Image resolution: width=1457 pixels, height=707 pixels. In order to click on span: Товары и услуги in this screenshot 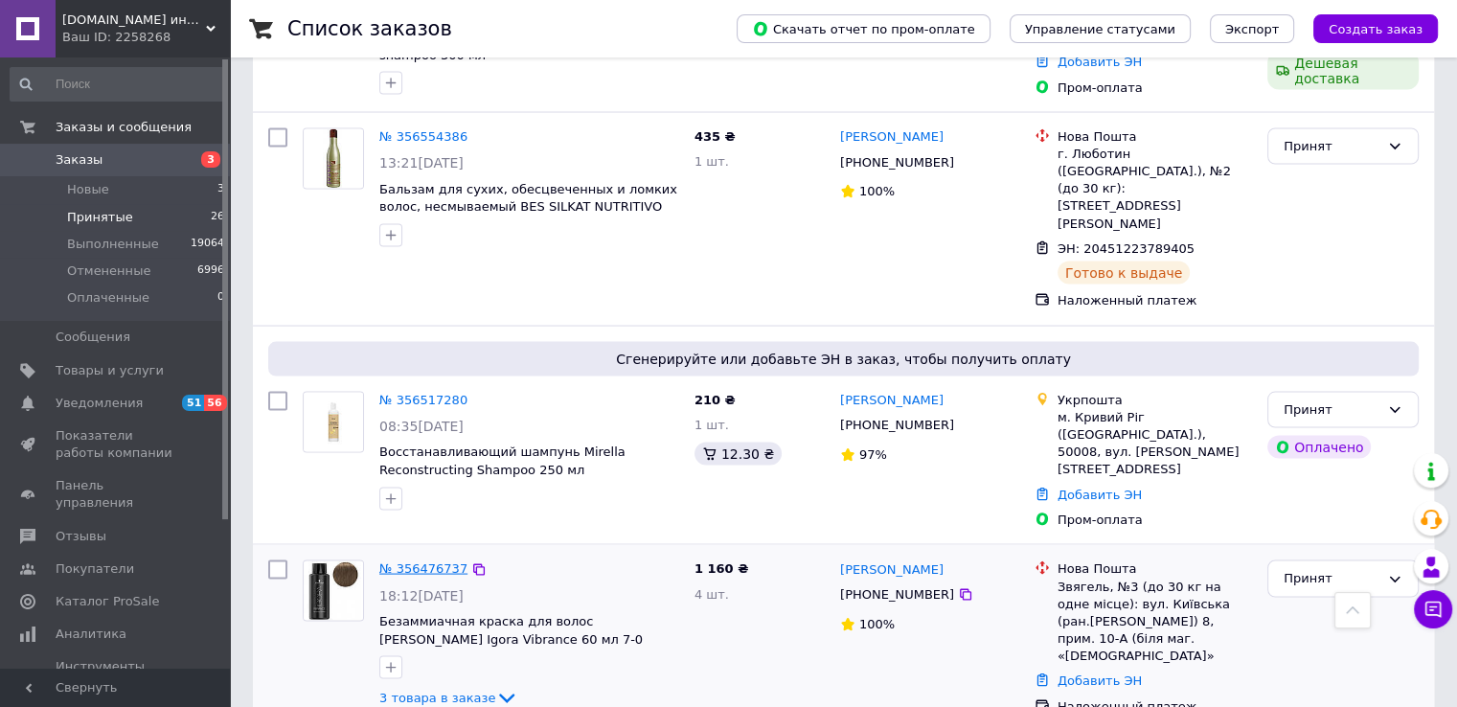, I will do `click(109, 371)`.